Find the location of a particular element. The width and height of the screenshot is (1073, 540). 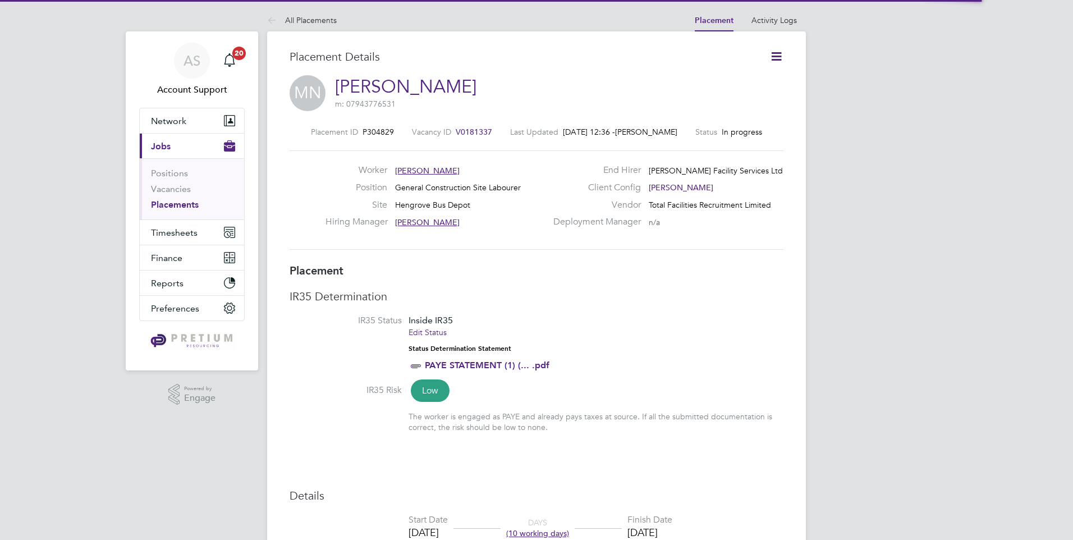

a: ASAccount Support is located at coordinates (192, 70).